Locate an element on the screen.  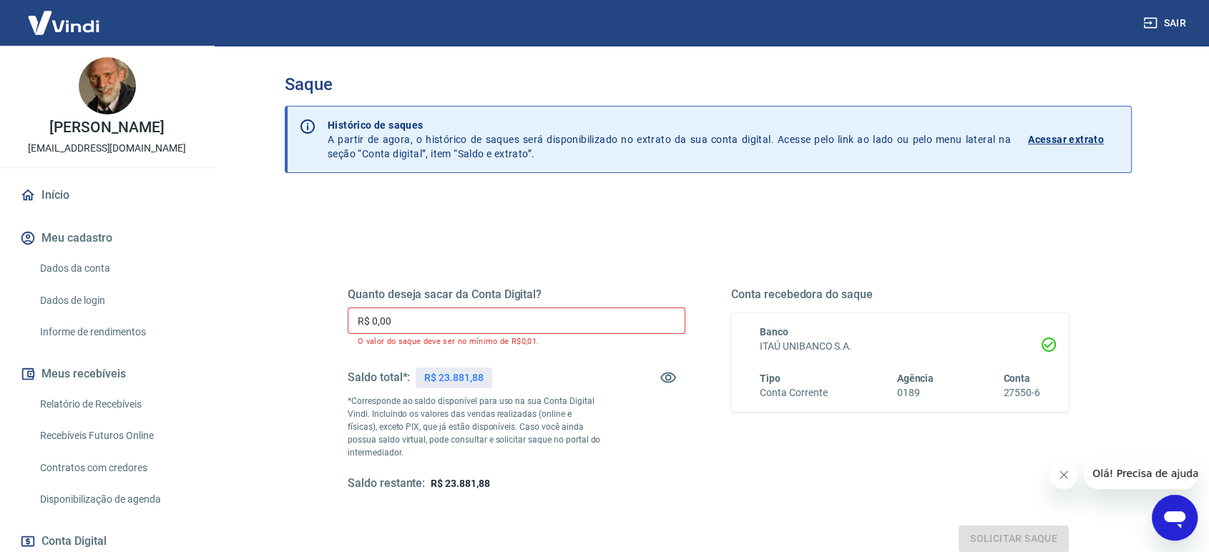
span: Olá! Precisa de ajuda? is located at coordinates (64, 16).